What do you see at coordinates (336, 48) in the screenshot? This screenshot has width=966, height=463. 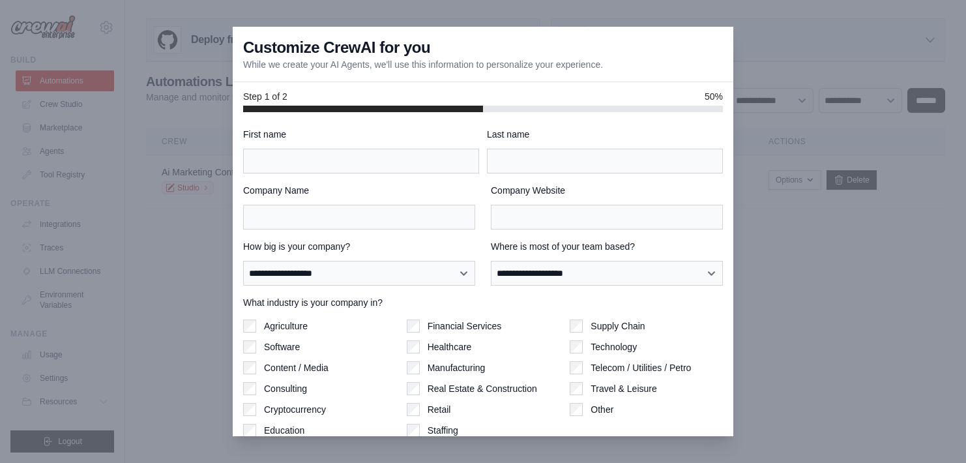 I see `h3: Customize CrewAI for you` at bounding box center [336, 48].